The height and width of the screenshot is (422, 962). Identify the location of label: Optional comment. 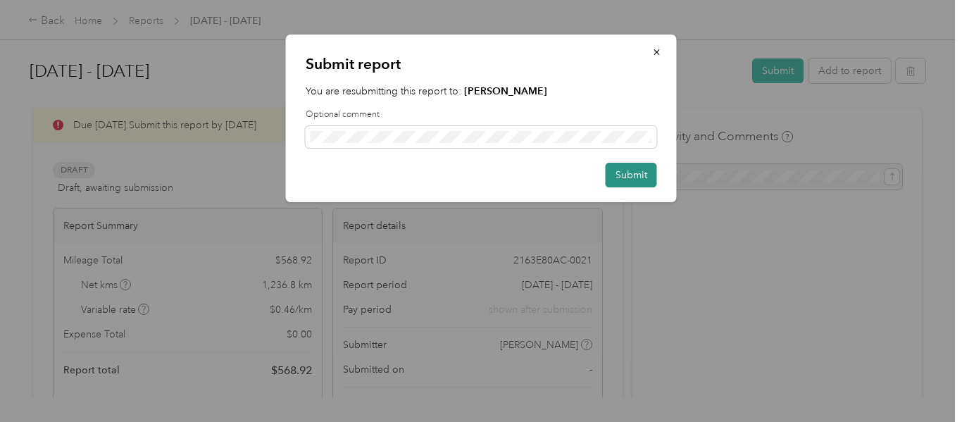
(481, 115).